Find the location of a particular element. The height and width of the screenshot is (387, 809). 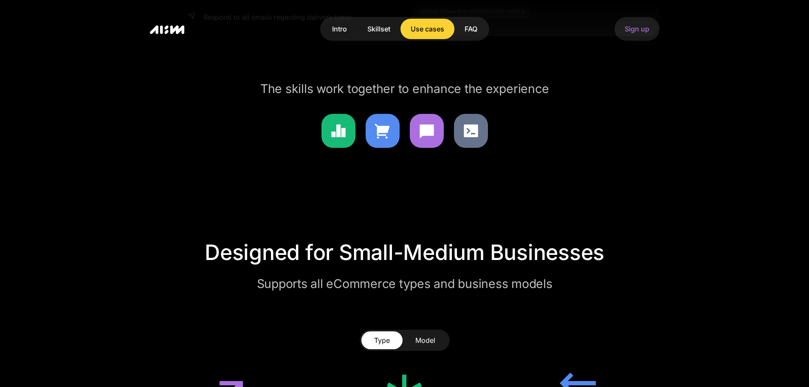

div: FAQ is located at coordinates (471, 29).